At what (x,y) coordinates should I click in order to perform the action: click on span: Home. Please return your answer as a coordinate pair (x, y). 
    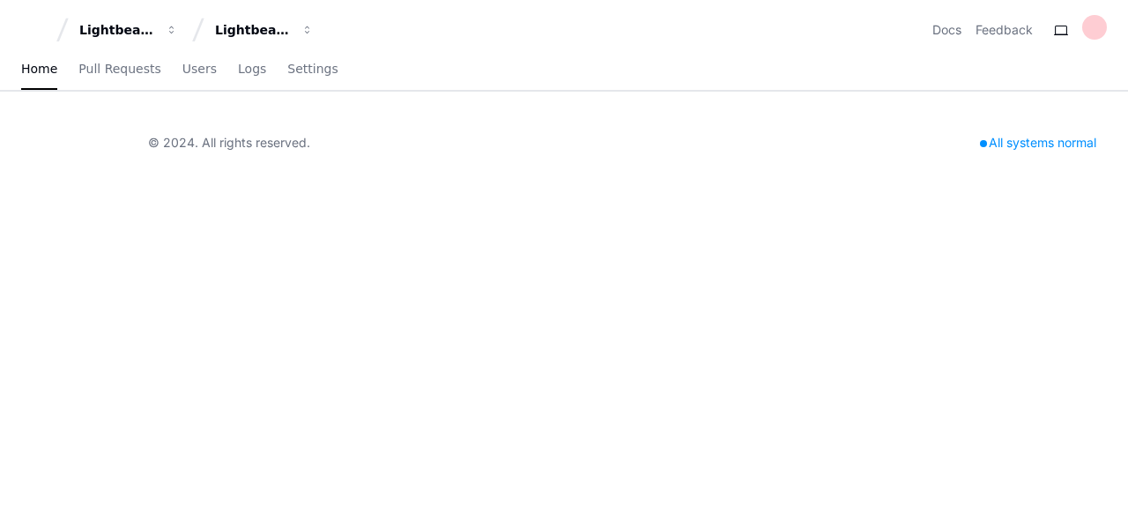
    Looking at the image, I should click on (39, 69).